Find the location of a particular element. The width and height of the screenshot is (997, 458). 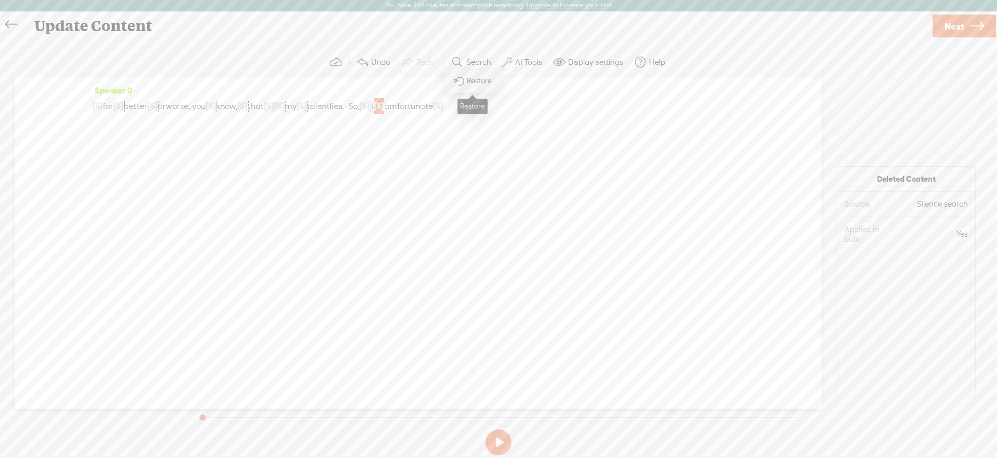

label: Undo is located at coordinates (381, 62).